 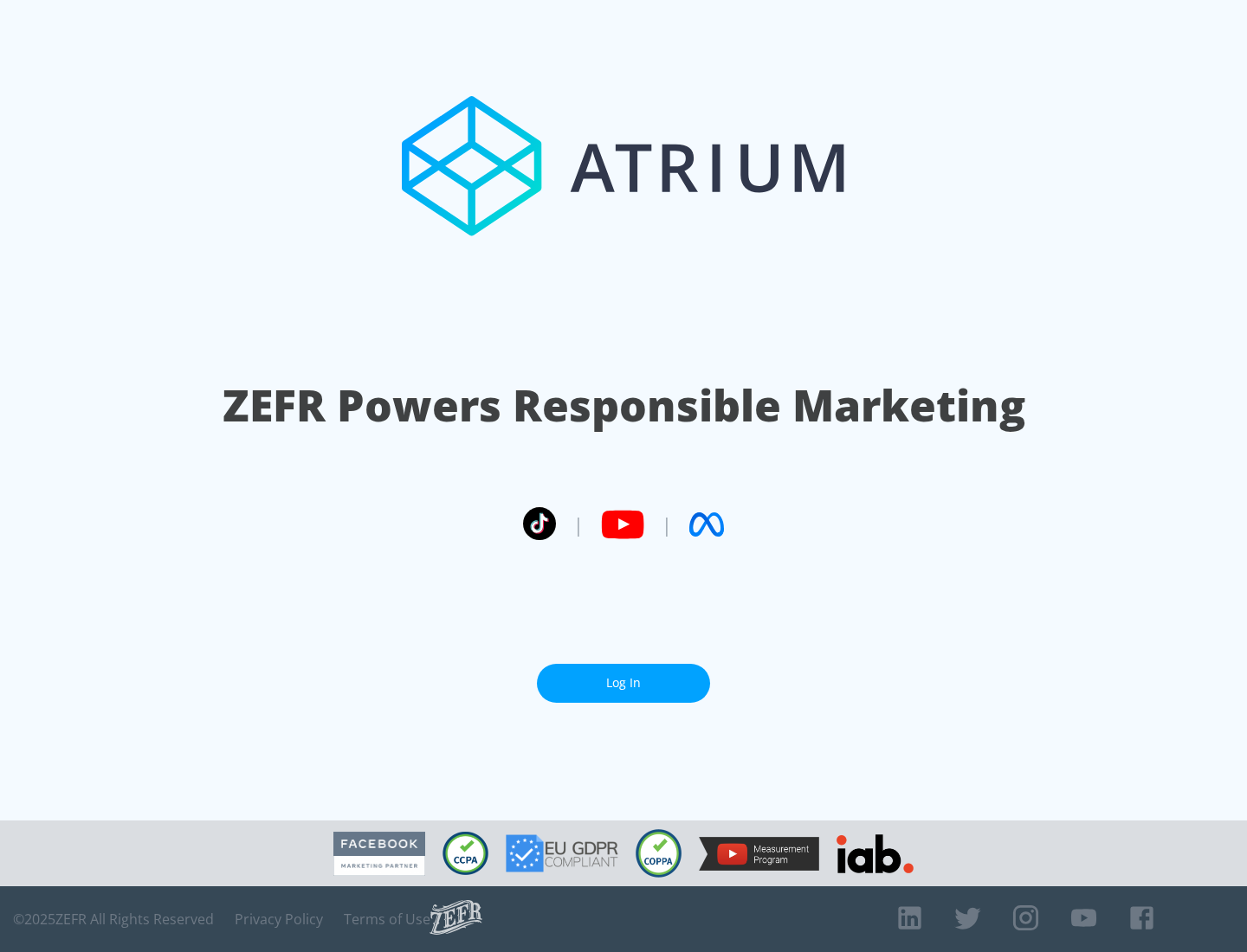 What do you see at coordinates (387, 919) in the screenshot?
I see `a: Terms of Use` at bounding box center [387, 919].